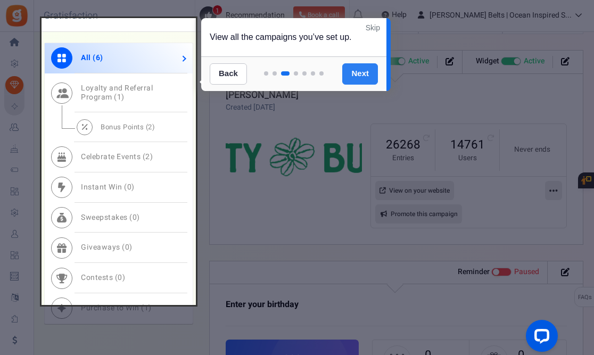 Image resolution: width=594 pixels, height=355 pixels. What do you see at coordinates (228, 74) in the screenshot?
I see `a: Back` at bounding box center [228, 74].